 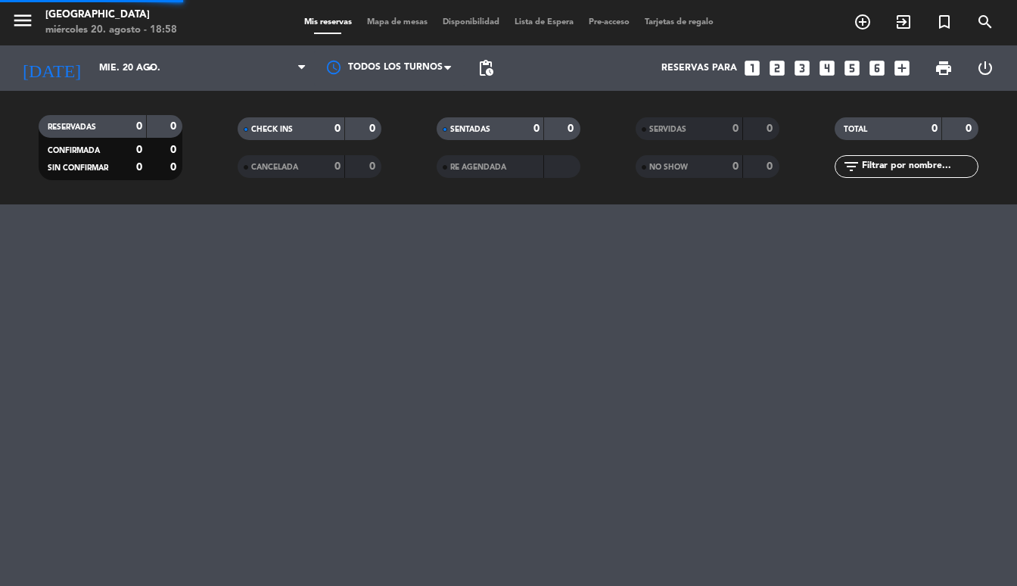 What do you see at coordinates (863, 22) in the screenshot?
I see `i: add_circle_outline` at bounding box center [863, 22].